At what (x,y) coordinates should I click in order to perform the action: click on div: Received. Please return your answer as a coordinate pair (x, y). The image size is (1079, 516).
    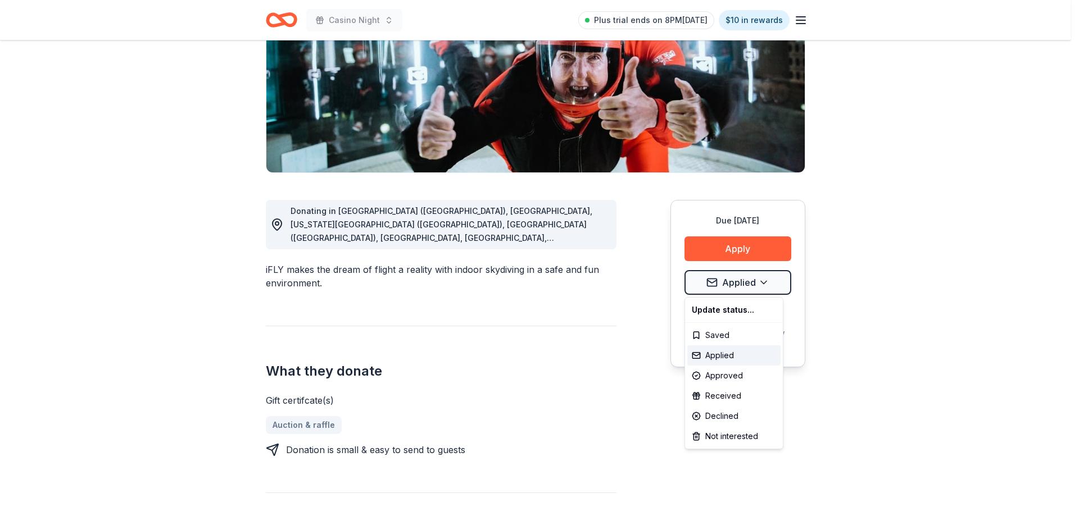
    Looking at the image, I should click on (734, 396).